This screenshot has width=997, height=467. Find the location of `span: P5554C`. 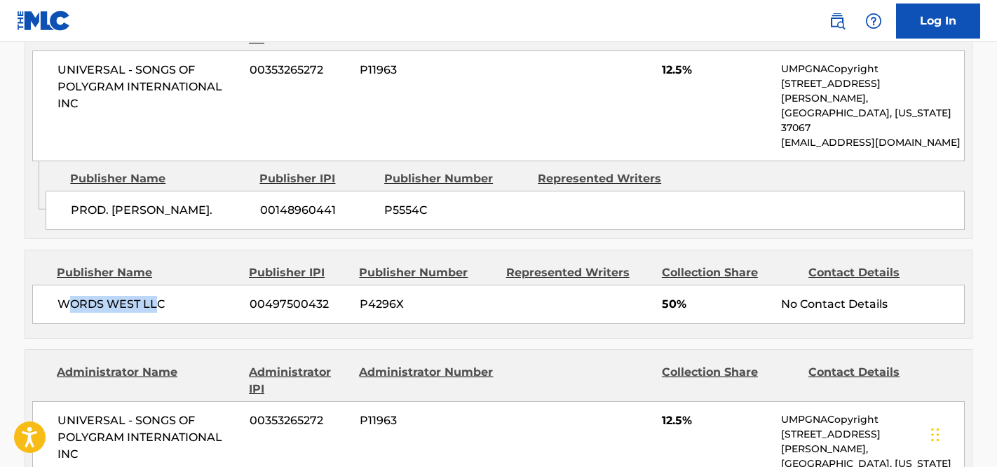

span: P5554C is located at coordinates (456, 210).